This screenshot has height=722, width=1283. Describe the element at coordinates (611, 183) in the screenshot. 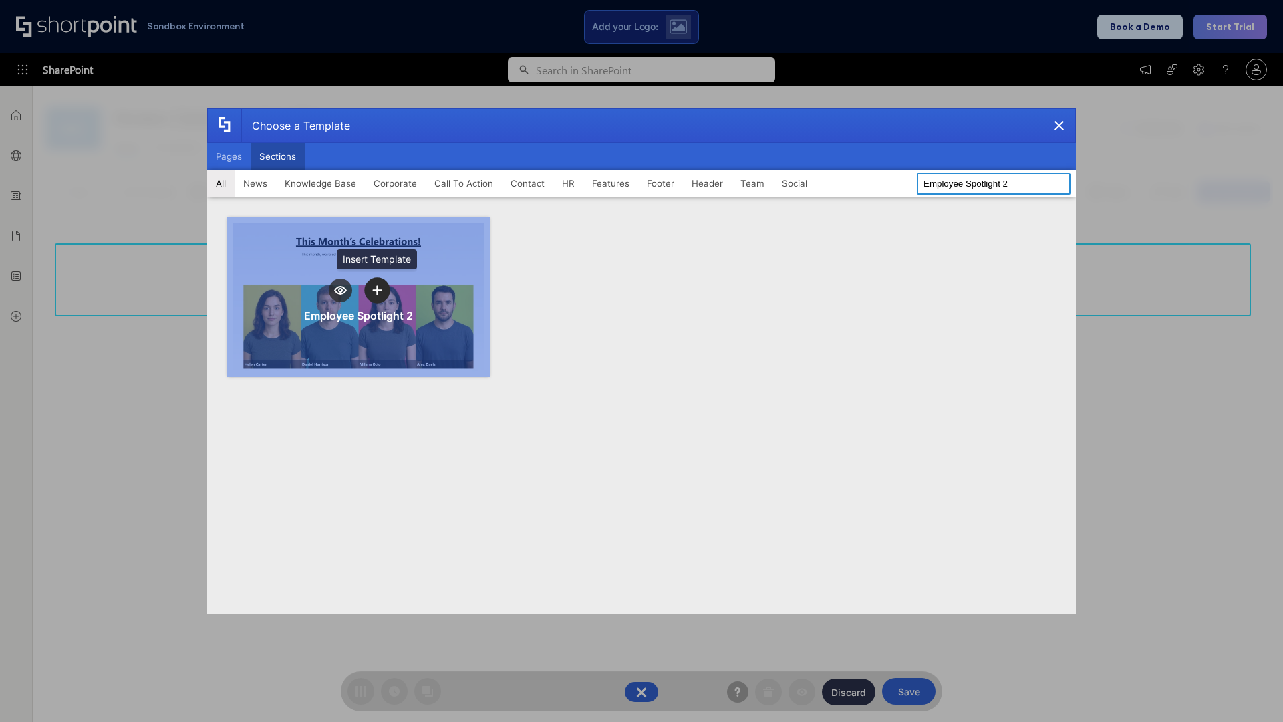

I see `button: Features` at that location.